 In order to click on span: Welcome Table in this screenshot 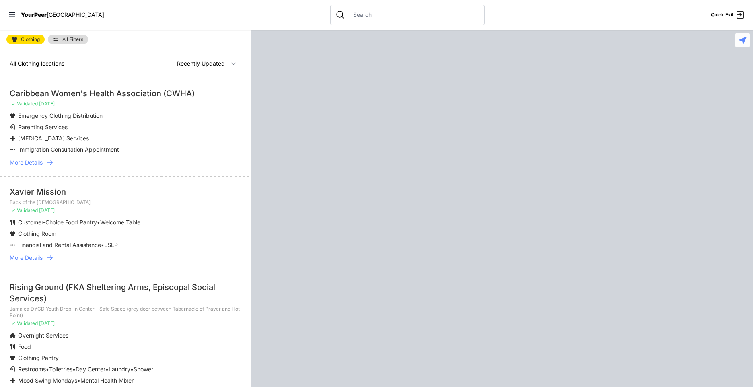, I will do `click(120, 222)`.